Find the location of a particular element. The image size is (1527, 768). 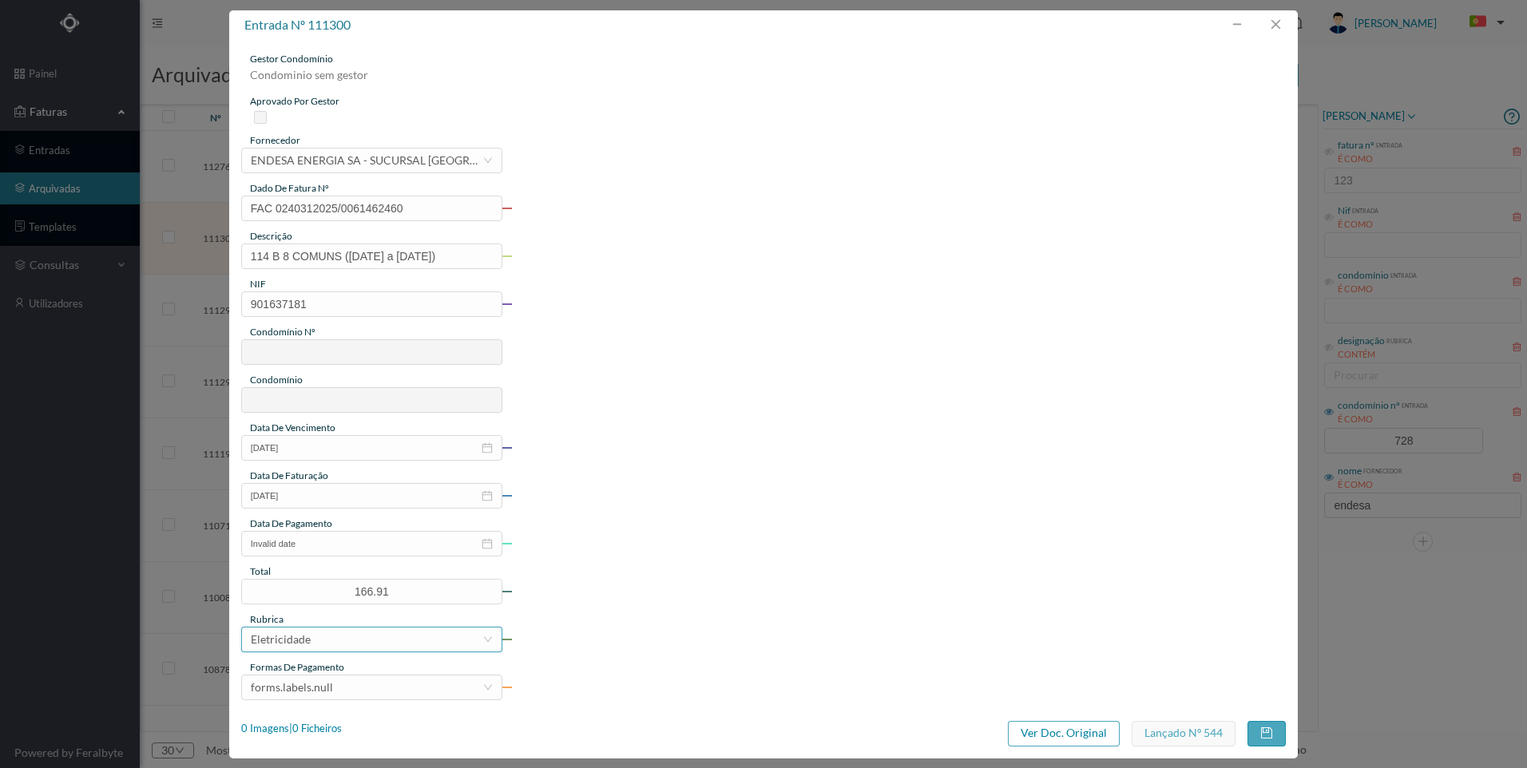

div: 0 Imagens | 0 Ficheiros is located at coordinates (292, 729).